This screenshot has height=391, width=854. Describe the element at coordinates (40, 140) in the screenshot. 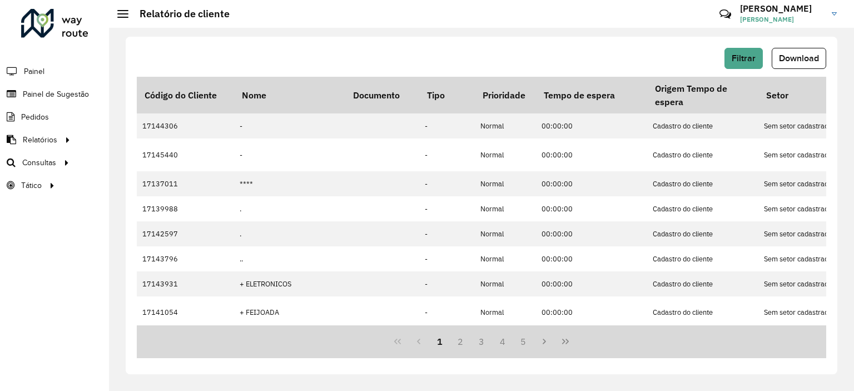

I see `span: Relatórios` at that location.